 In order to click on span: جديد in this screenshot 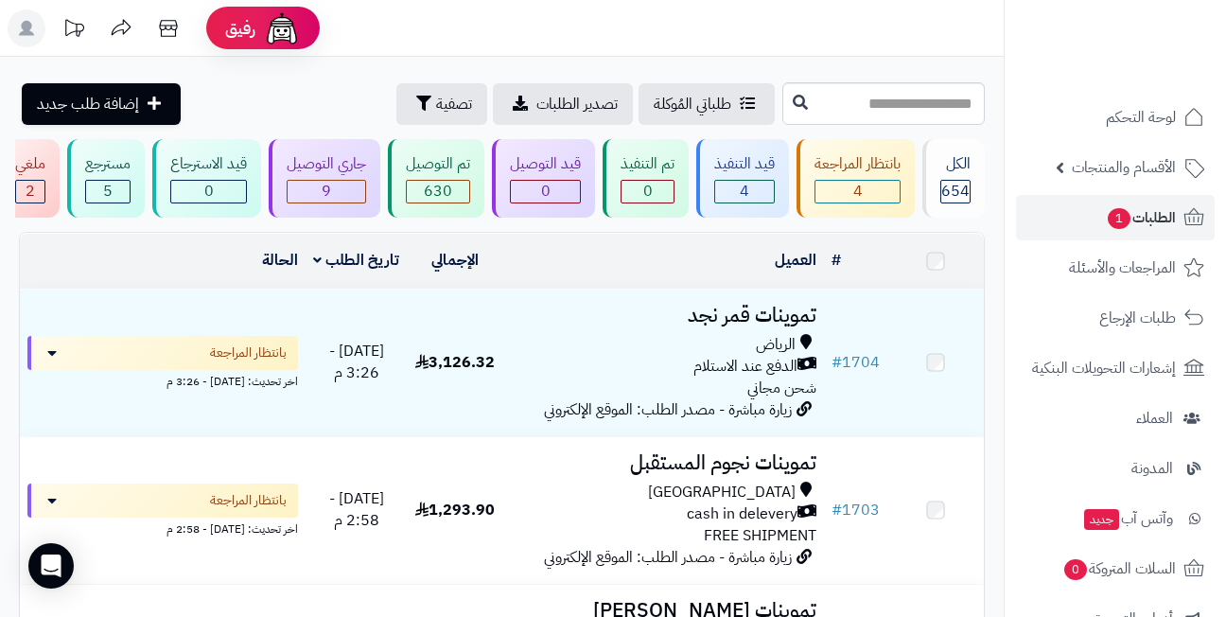, I will do `click(1101, 519)`.